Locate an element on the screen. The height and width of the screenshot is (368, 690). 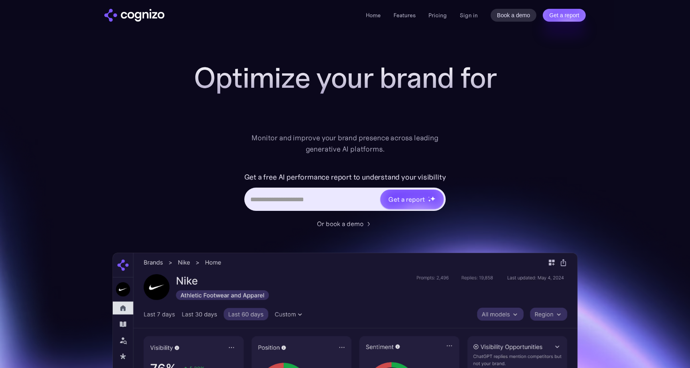
img: cognizo logo is located at coordinates (134, 15).